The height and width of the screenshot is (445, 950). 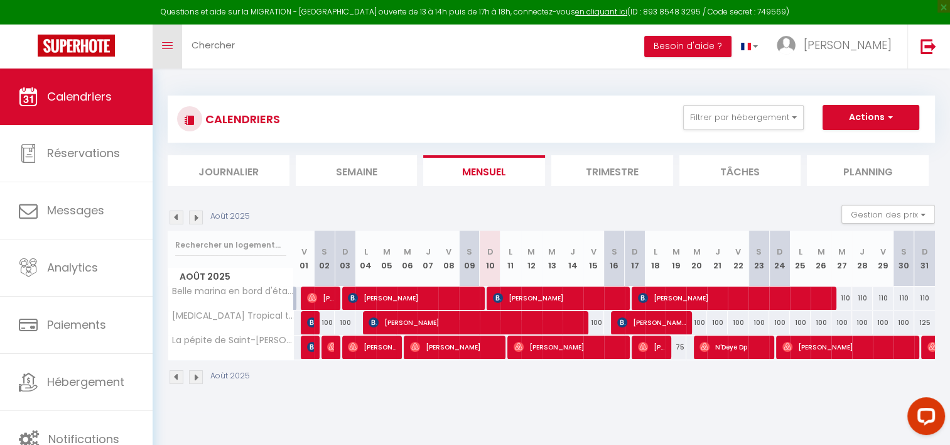 I want to click on th: 14, so click(x=573, y=258).